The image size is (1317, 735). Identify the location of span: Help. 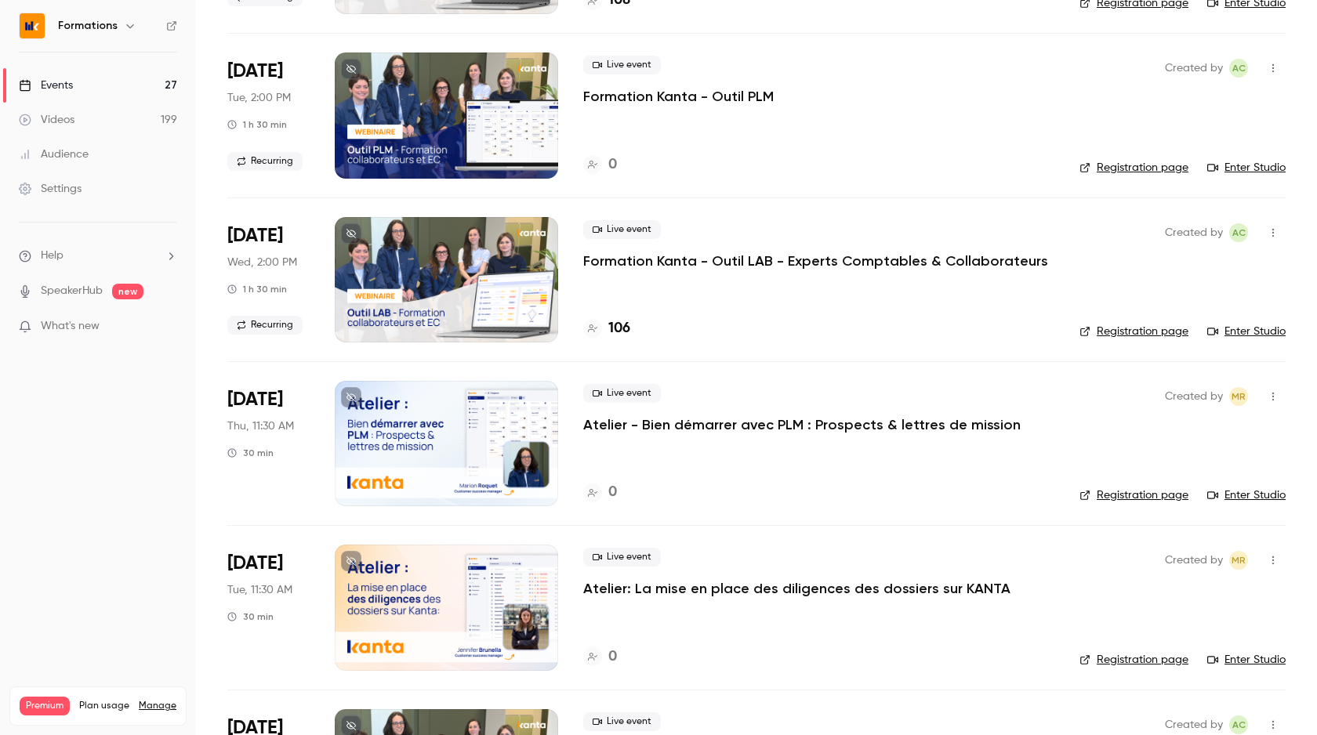
(52, 256).